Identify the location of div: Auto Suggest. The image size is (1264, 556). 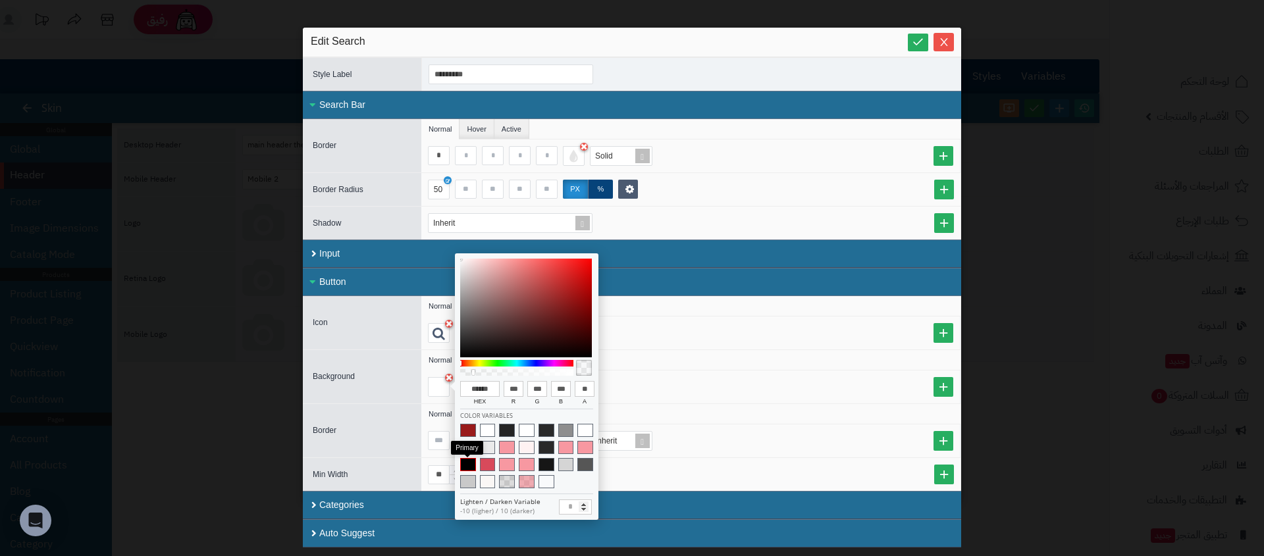
(632, 533).